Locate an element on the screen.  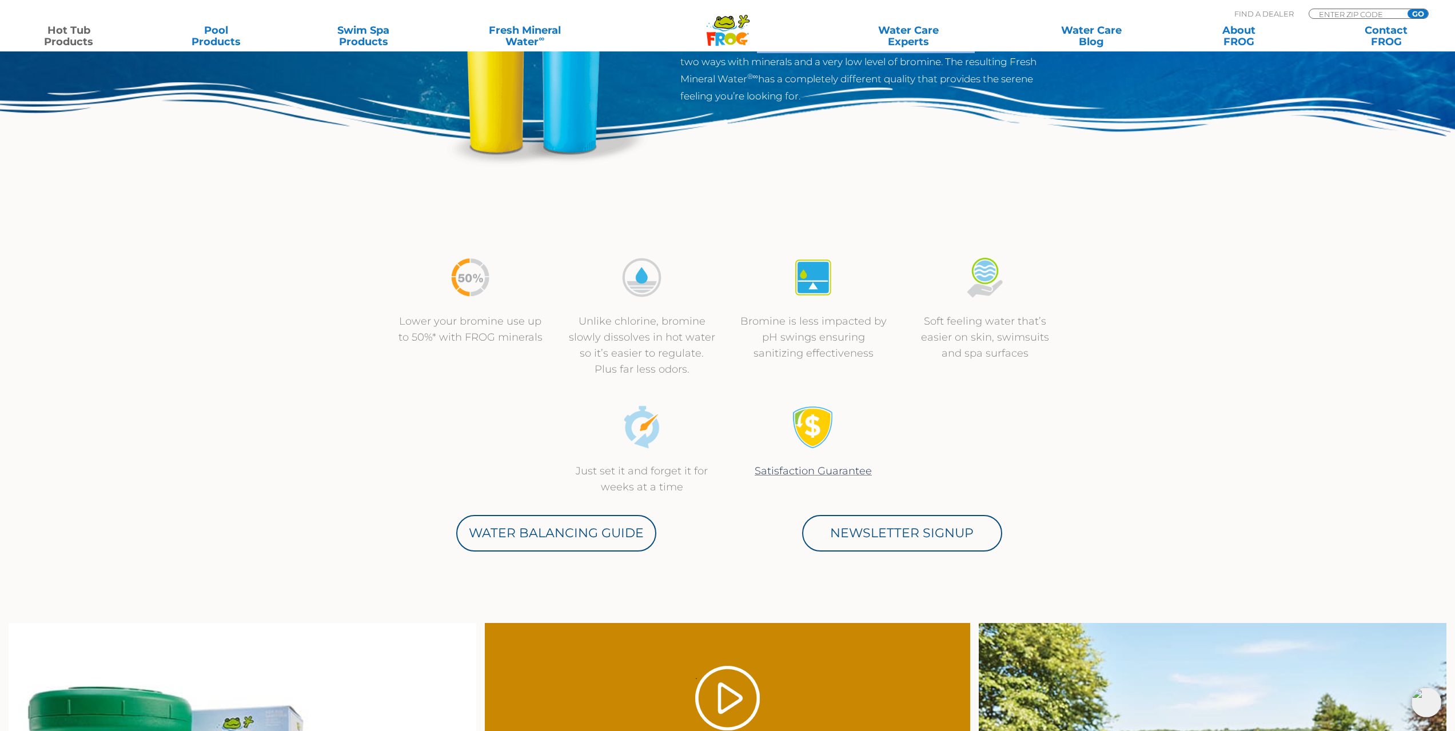
p: Just set it and forget it for weeks at a time is located at coordinates (642, 479).